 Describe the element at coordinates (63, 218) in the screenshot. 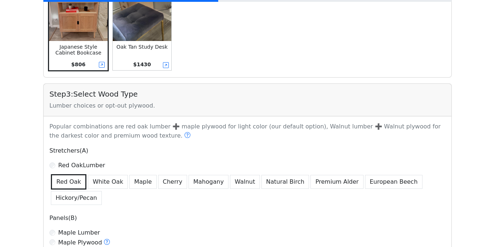

I see `span: Panels(B)` at that location.